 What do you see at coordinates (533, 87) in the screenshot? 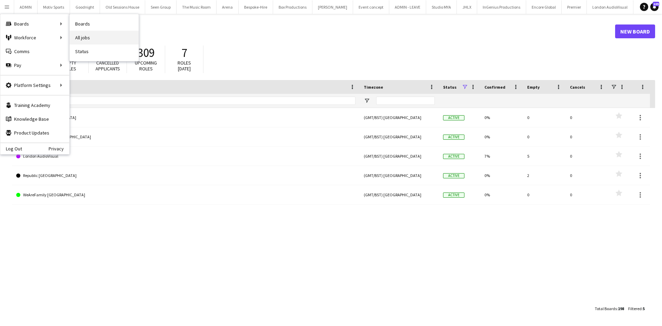
I see `span: Empty` at bounding box center [533, 87].